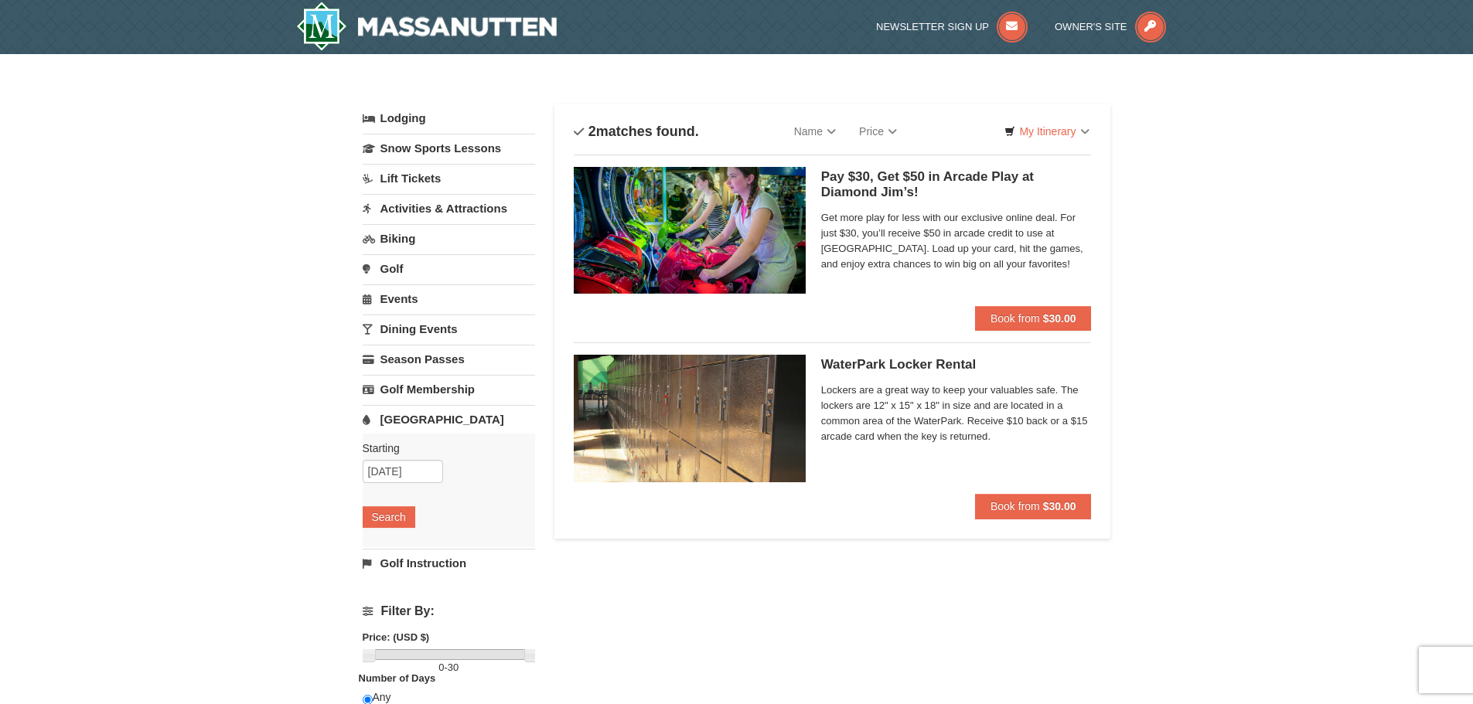 The image size is (1473, 704). Describe the element at coordinates (448, 238) in the screenshot. I see `a: Biking` at that location.